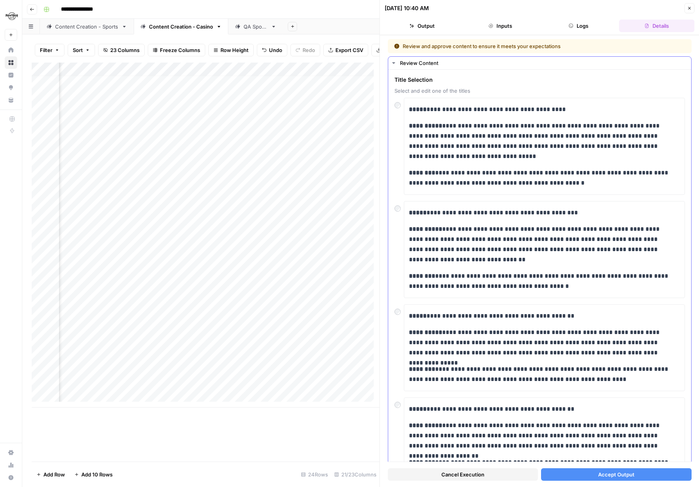  Describe the element at coordinates (78, 50) in the screenshot. I see `span: Sort` at that location.